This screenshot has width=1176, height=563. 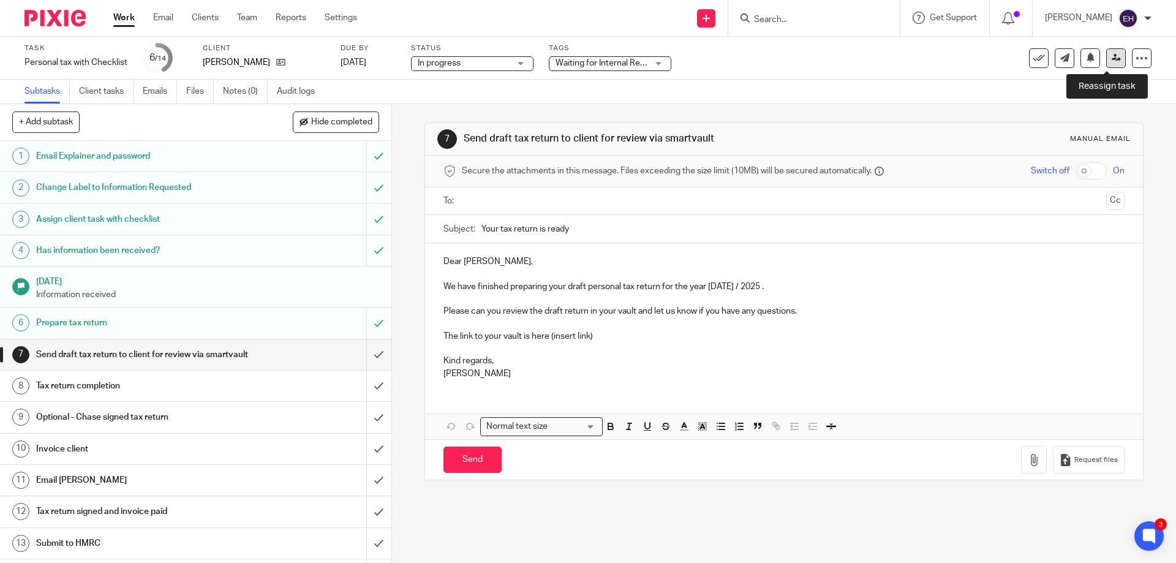 I want to click on a: Files, so click(x=200, y=91).